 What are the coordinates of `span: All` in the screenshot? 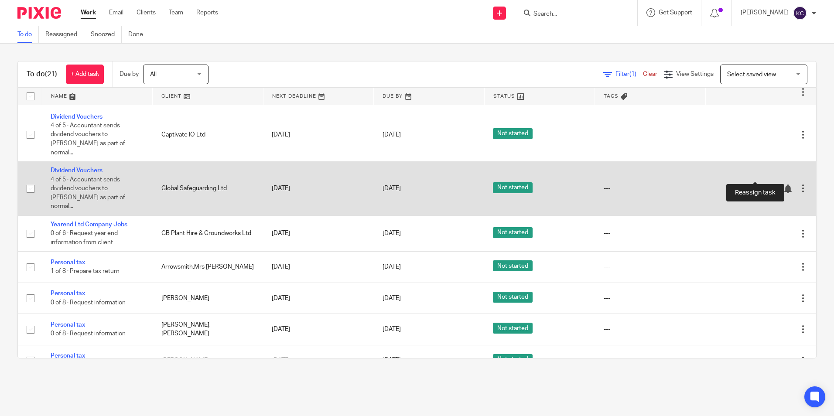 It's located at (153, 75).